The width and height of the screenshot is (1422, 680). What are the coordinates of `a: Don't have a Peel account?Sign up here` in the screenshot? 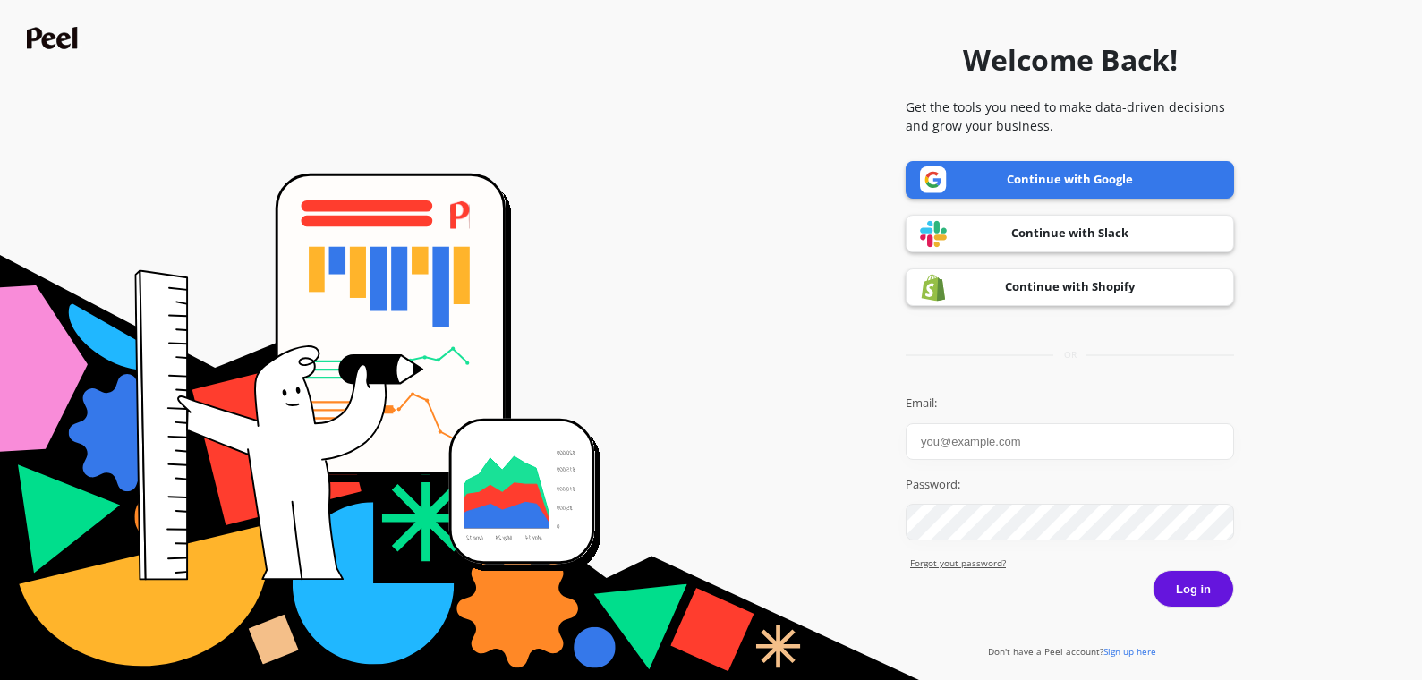 It's located at (1072, 652).